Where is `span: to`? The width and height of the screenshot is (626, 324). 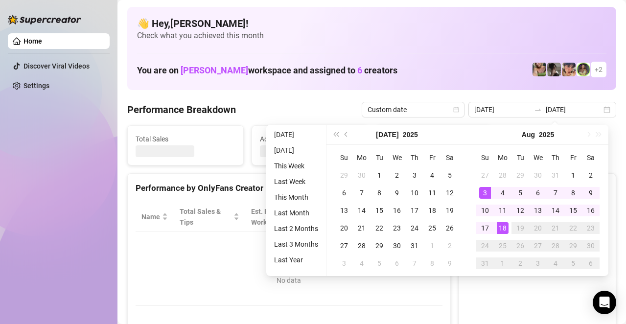 span: to is located at coordinates (538, 110).